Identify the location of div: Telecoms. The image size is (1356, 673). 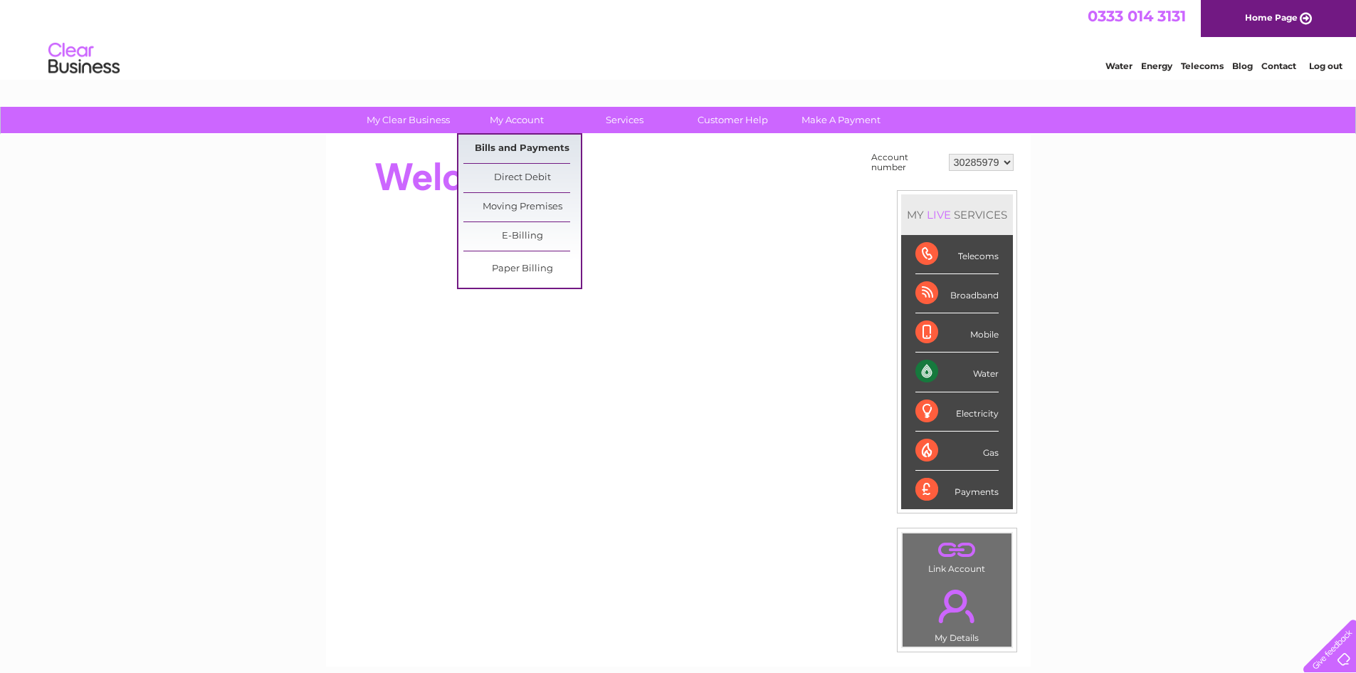
(957, 254).